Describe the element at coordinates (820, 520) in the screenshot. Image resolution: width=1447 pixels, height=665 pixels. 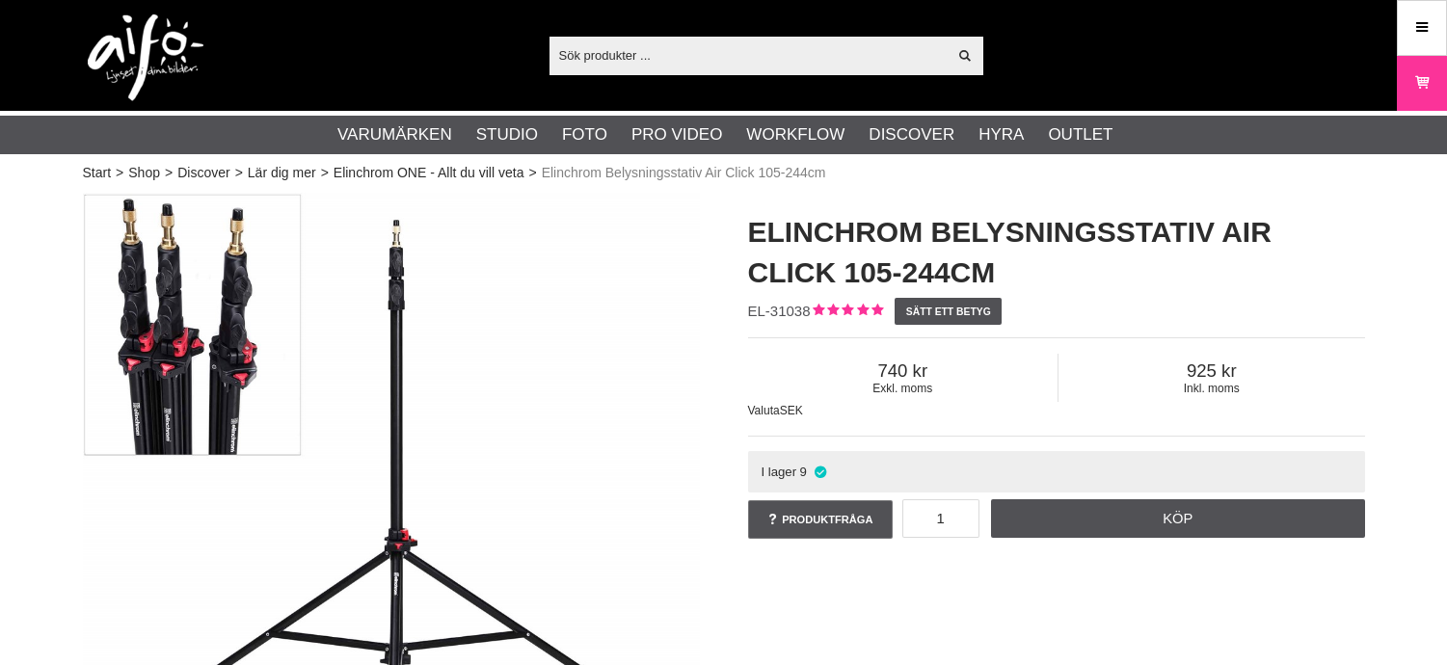
I see `a: Produktfråga` at that location.